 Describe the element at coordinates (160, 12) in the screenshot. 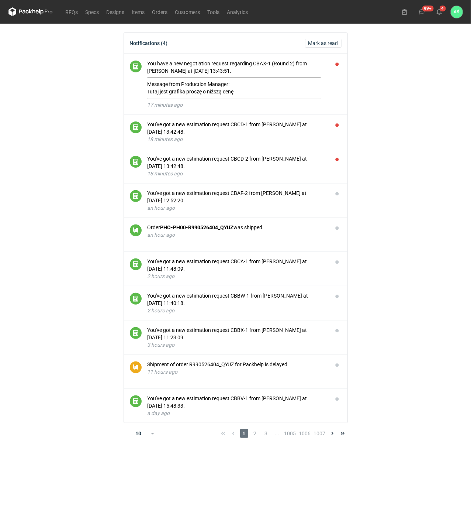

I see `a: Orders` at that location.